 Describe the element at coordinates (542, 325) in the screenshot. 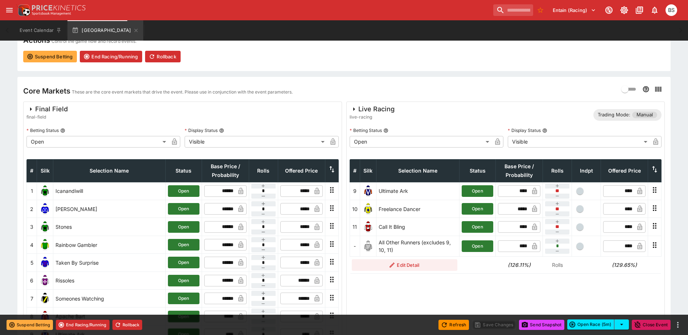

I see `button: Send Snapshot` at that location.